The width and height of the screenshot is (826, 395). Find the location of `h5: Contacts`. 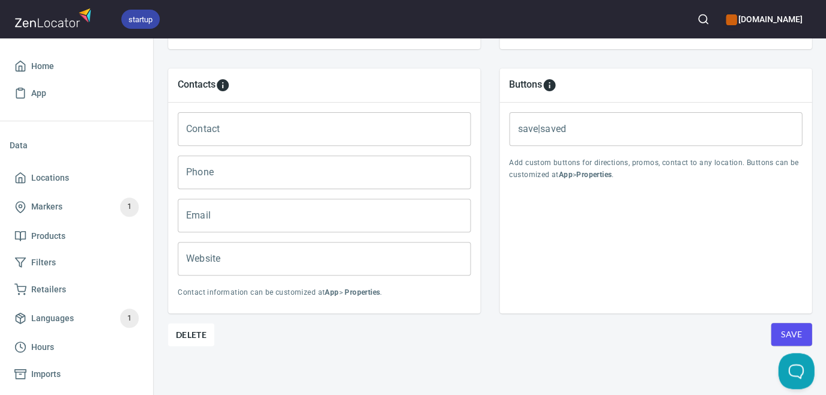

h5: Contacts is located at coordinates (196, 85).